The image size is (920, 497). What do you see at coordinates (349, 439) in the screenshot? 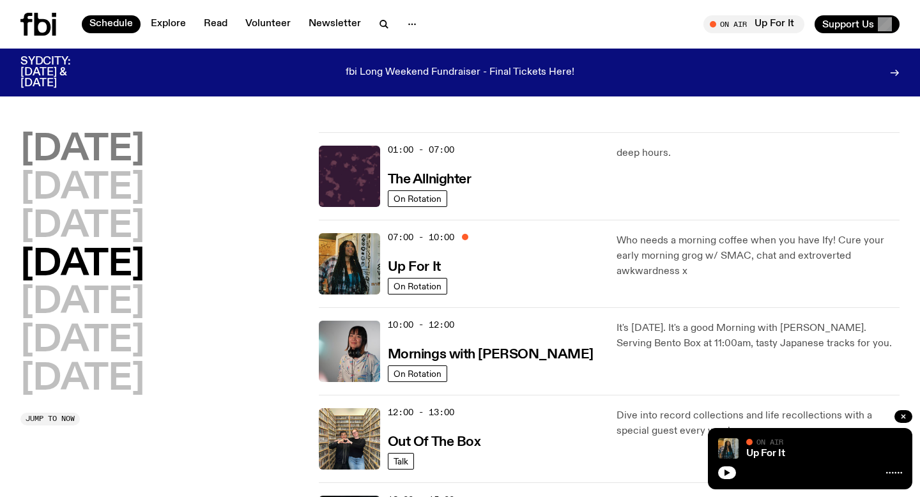
I see `a: Matt and Kate stand in the music library and make a heart shape with one hand each.` at bounding box center [349, 439].